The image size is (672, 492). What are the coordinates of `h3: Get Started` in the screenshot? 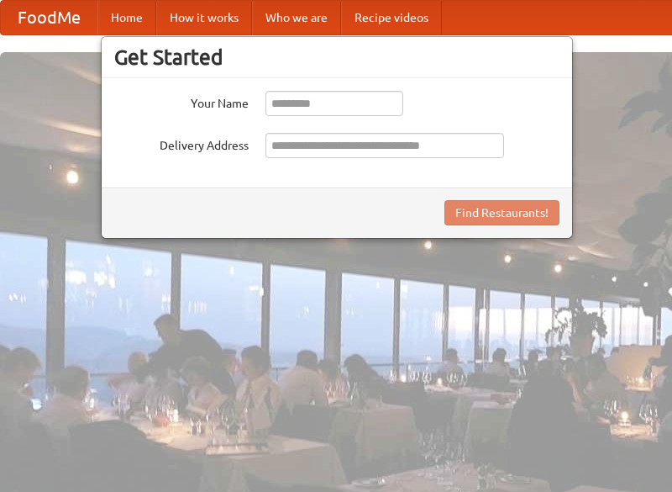 It's located at (337, 57).